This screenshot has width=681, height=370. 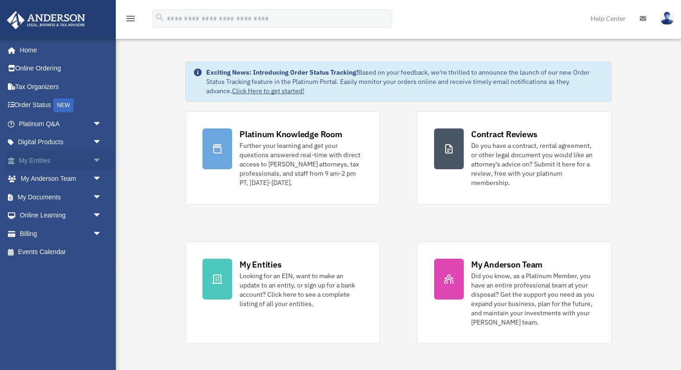 I want to click on a: Click Here to get started!, so click(x=268, y=91).